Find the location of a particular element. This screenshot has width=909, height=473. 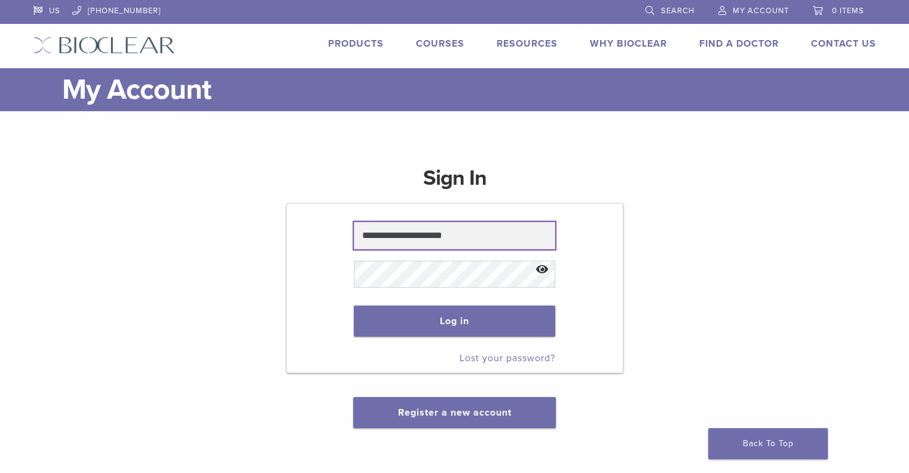

a: Find A Doctor is located at coordinates (739, 44).